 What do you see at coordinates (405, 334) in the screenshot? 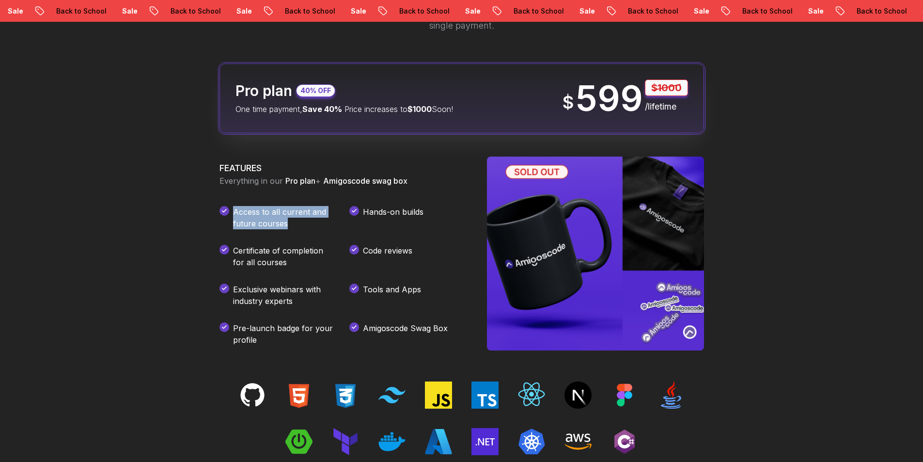
I see `p: Amigoscode Swag Box` at bounding box center [405, 334].